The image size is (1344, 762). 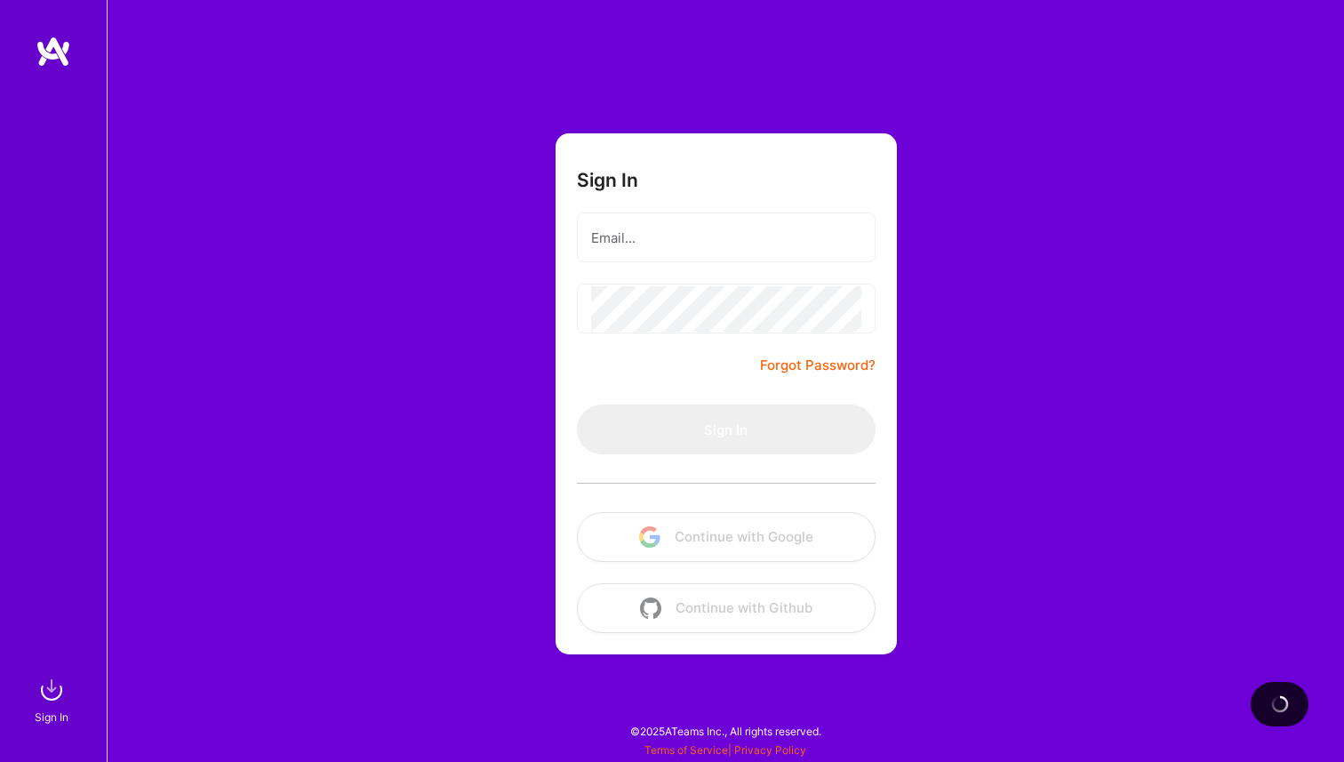 What do you see at coordinates (725, 731) in the screenshot?
I see `div: © 2025 ATeams Inc., All rights reserved.` at bounding box center [725, 731].